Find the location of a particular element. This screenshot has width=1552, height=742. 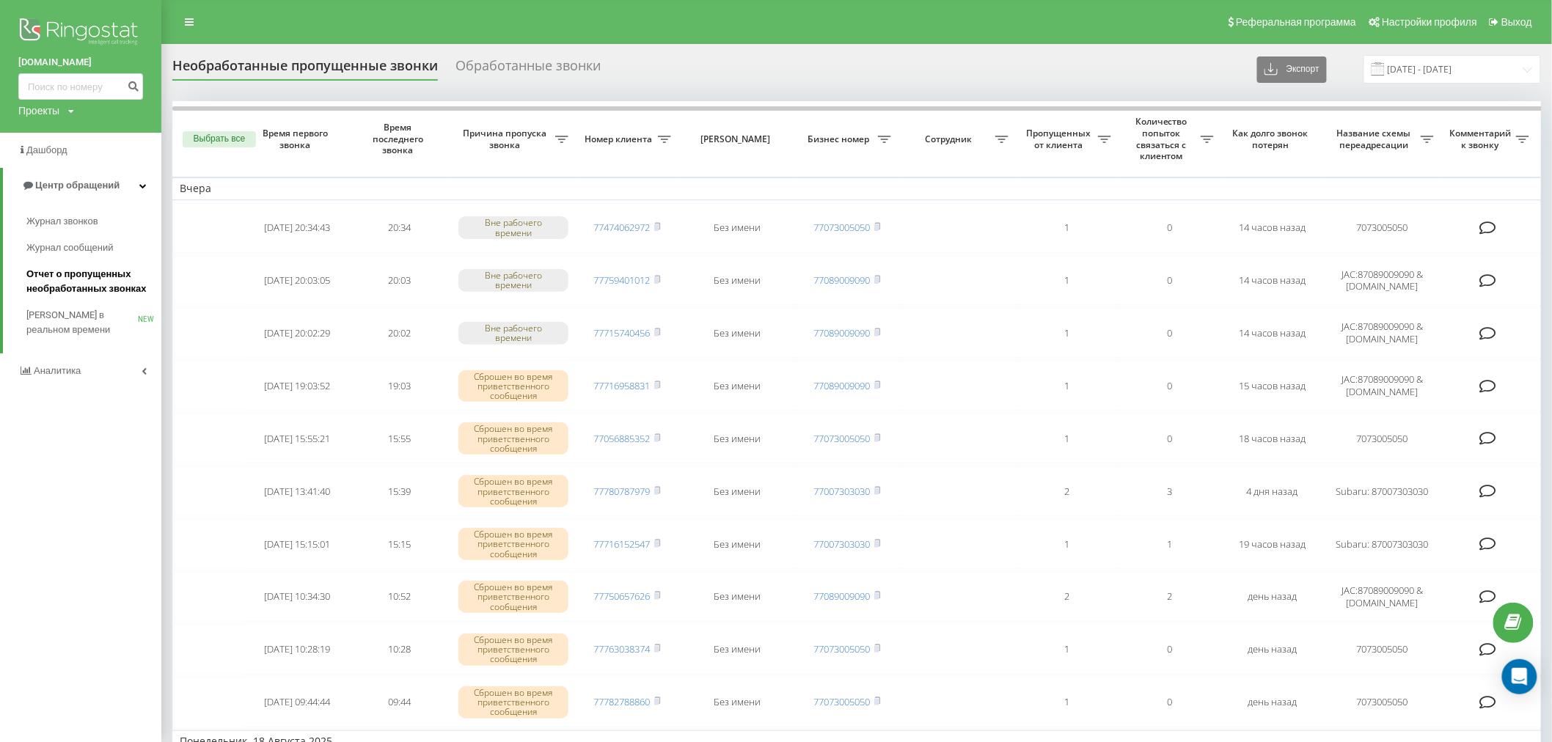

a: 77759401012 is located at coordinates (622, 280).